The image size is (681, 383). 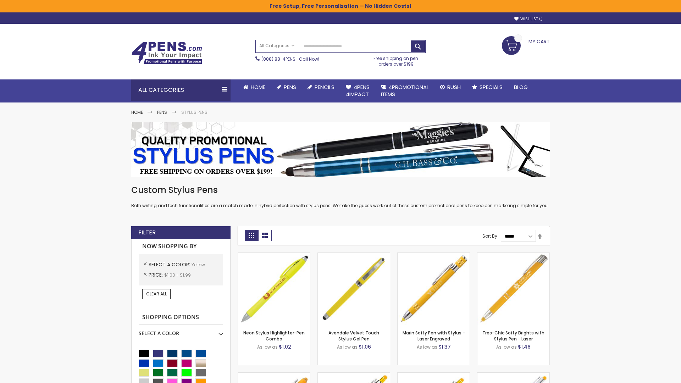 What do you see at coordinates (357, 90) in the screenshot?
I see `span: 4Pens 4impact` at bounding box center [357, 90].